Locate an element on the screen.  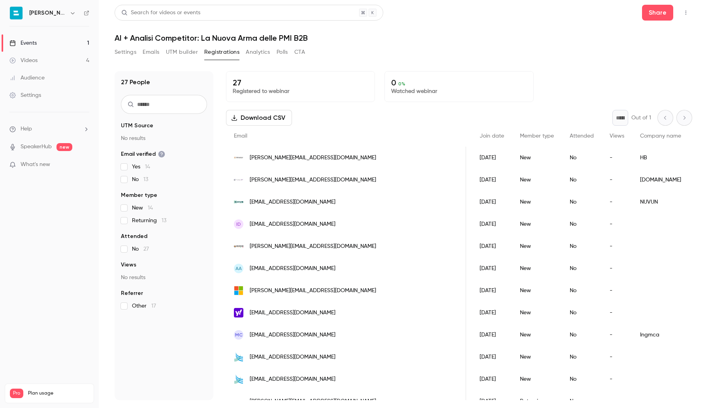
img: strategycapp.com is located at coordinates (239, 180).